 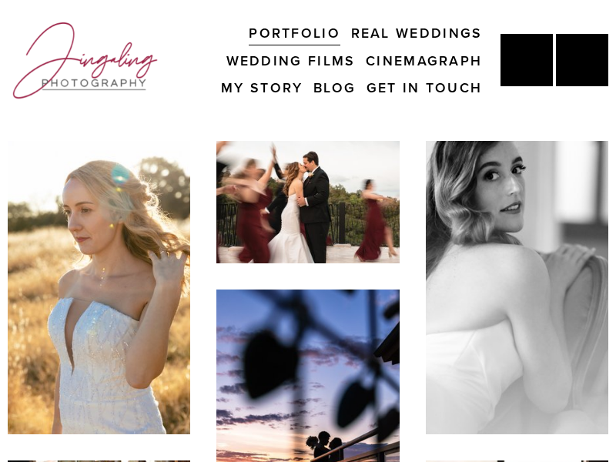 What do you see at coordinates (291, 60) in the screenshot?
I see `a: Wedding Films` at bounding box center [291, 60].